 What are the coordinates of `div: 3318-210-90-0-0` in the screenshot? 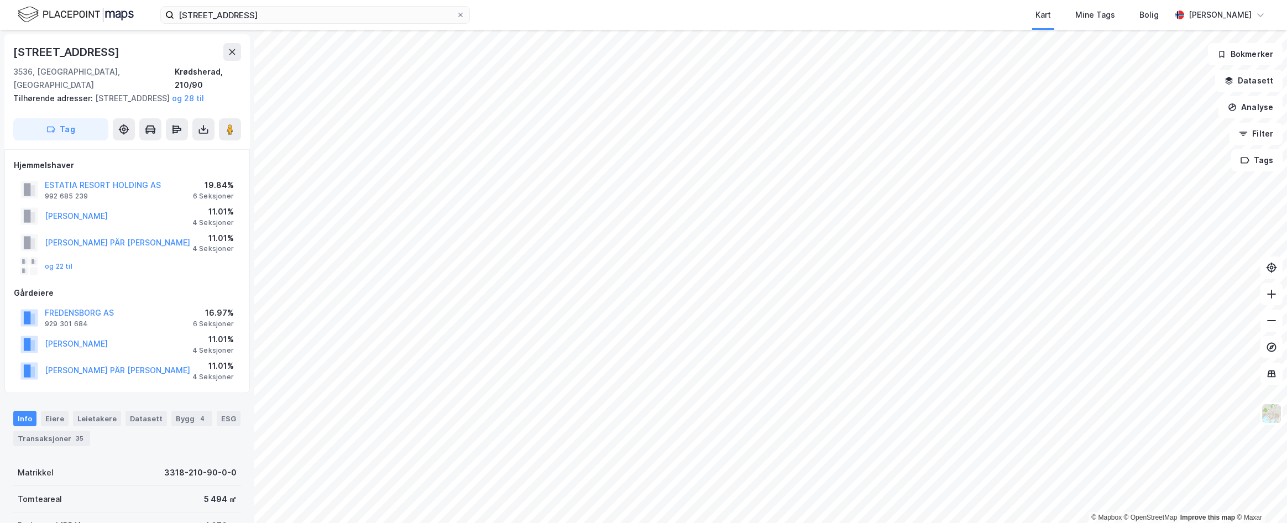 It's located at (200, 473).